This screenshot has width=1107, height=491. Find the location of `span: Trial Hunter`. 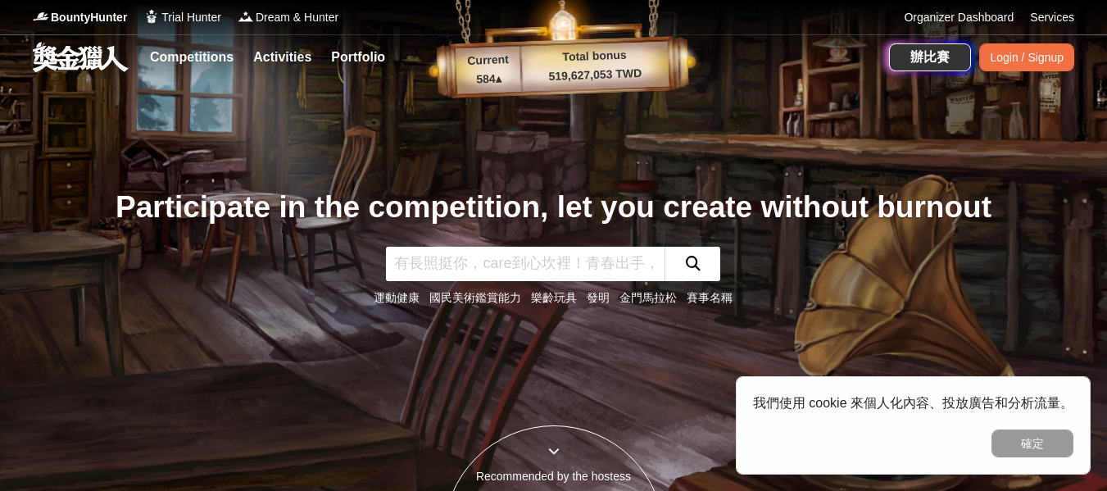

span: Trial Hunter is located at coordinates (191, 17).